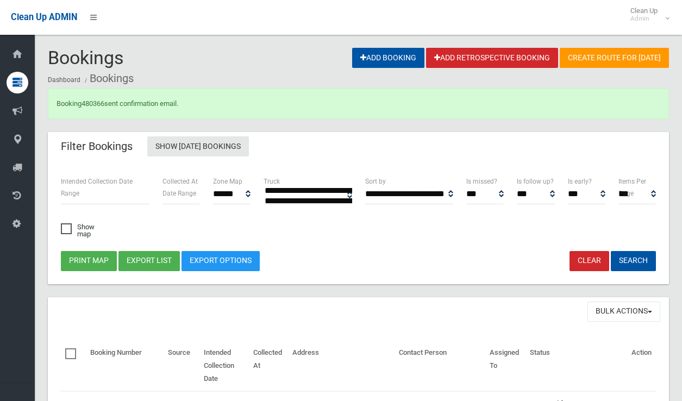  I want to click on th: Collected At, so click(268, 366).